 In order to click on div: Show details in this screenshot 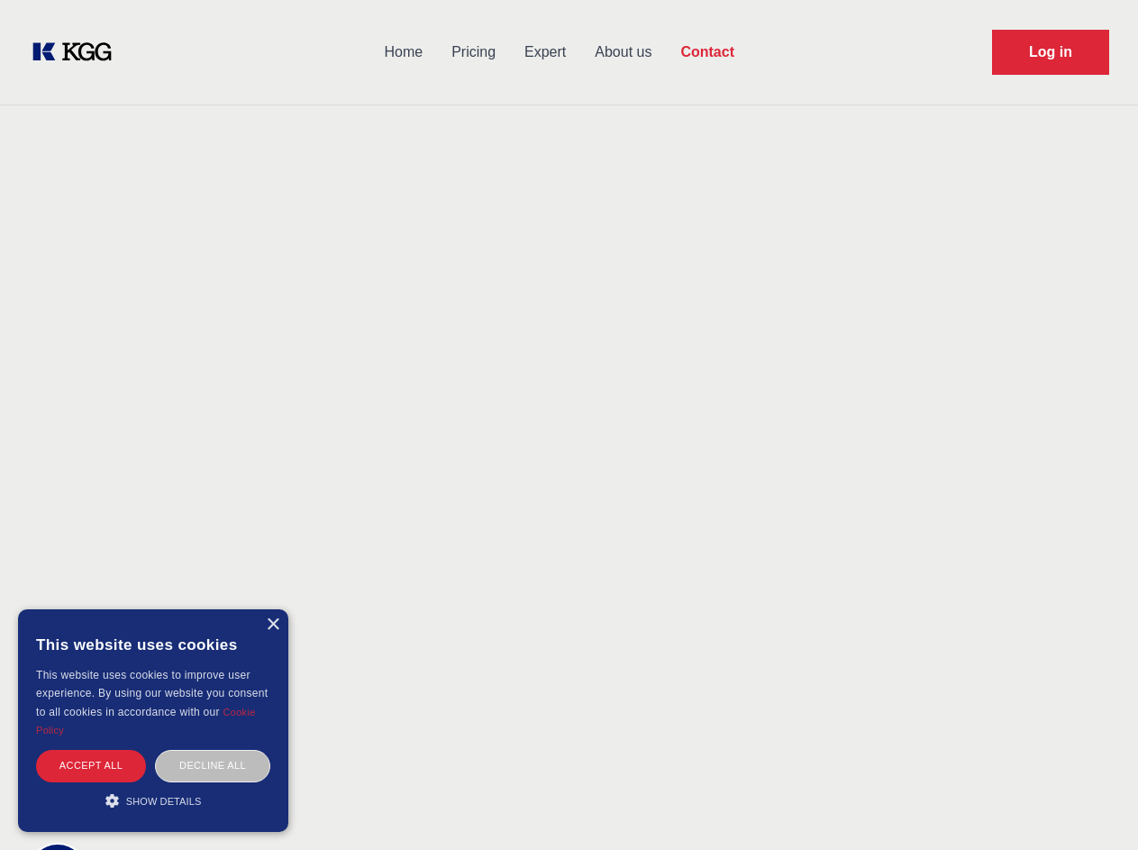, I will do `click(153, 800)`.